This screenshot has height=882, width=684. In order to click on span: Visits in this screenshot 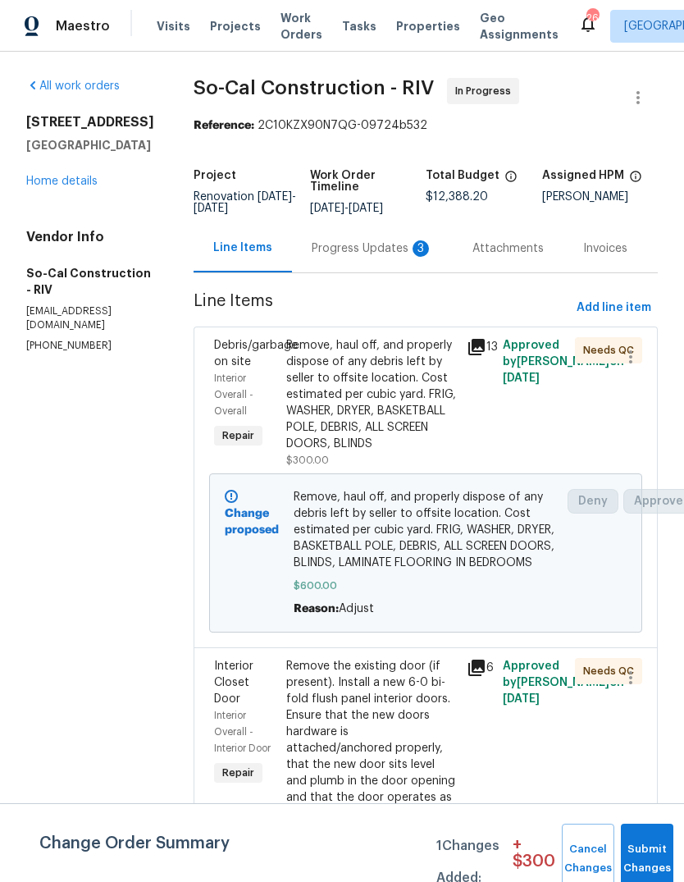, I will do `click(173, 26)`.